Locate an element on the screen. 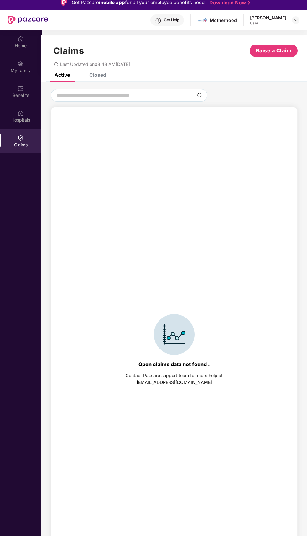 The height and width of the screenshot is (536, 307). img: svg+xml;base64,PHN2ZyBpZD0iQ2xhaW0iIHhtbG5zPSJodHRwOi8vd3d3LnczLm9yZy8yMDAwL3N2ZyIgd2lkdGg9IjIwIi... is located at coordinates (21, 138).